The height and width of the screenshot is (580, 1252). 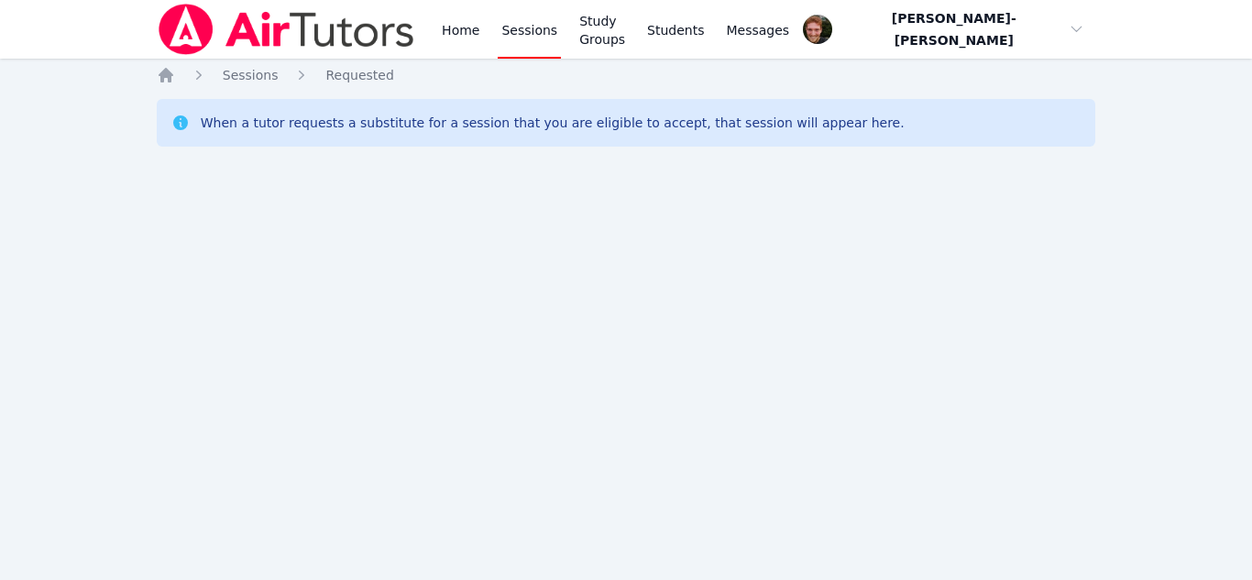 What do you see at coordinates (553, 123) in the screenshot?
I see `div: When a tutor requests a substitute for a session that you are eligible to accept, that session wi...` at bounding box center [553, 123].